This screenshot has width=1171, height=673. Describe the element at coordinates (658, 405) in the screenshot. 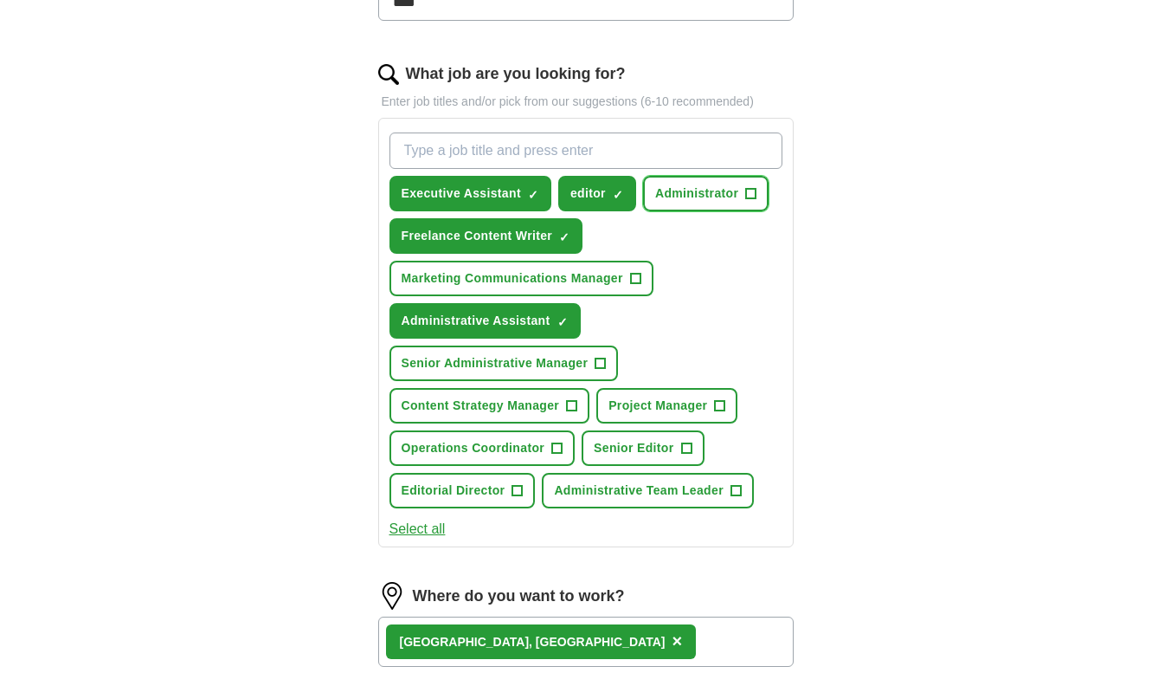

I see `span: Project Manager` at that location.